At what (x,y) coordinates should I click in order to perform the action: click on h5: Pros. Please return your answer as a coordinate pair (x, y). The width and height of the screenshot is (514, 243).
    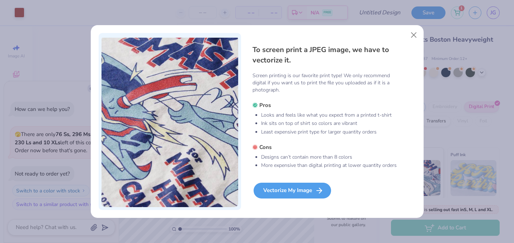
    Looking at the image, I should click on (325, 105).